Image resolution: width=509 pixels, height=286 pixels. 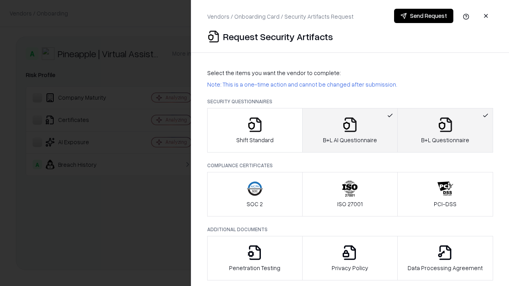 What do you see at coordinates (445, 204) in the screenshot?
I see `p: PCI-DSS` at bounding box center [445, 204].